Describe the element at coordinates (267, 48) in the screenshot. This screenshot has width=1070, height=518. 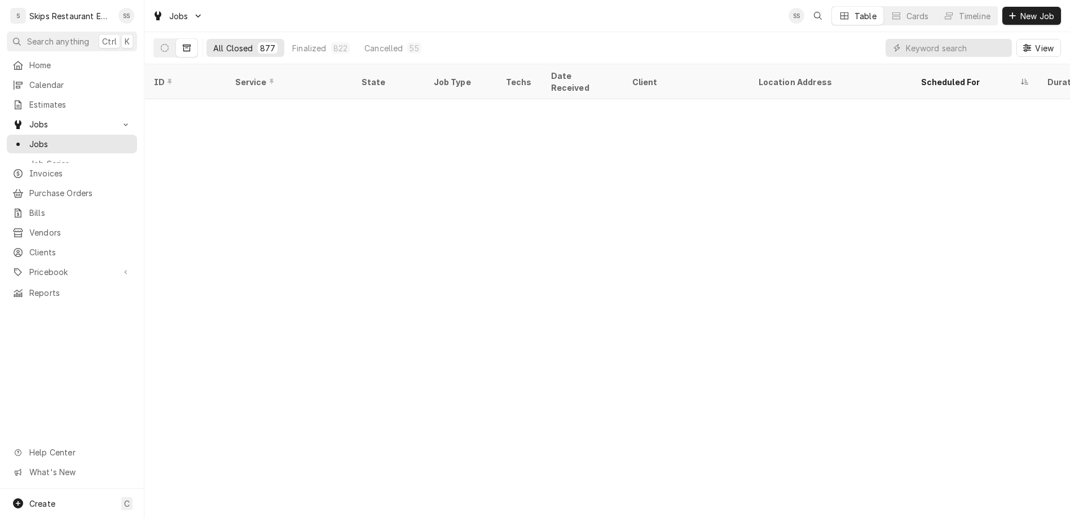
I see `div: 877` at that location.